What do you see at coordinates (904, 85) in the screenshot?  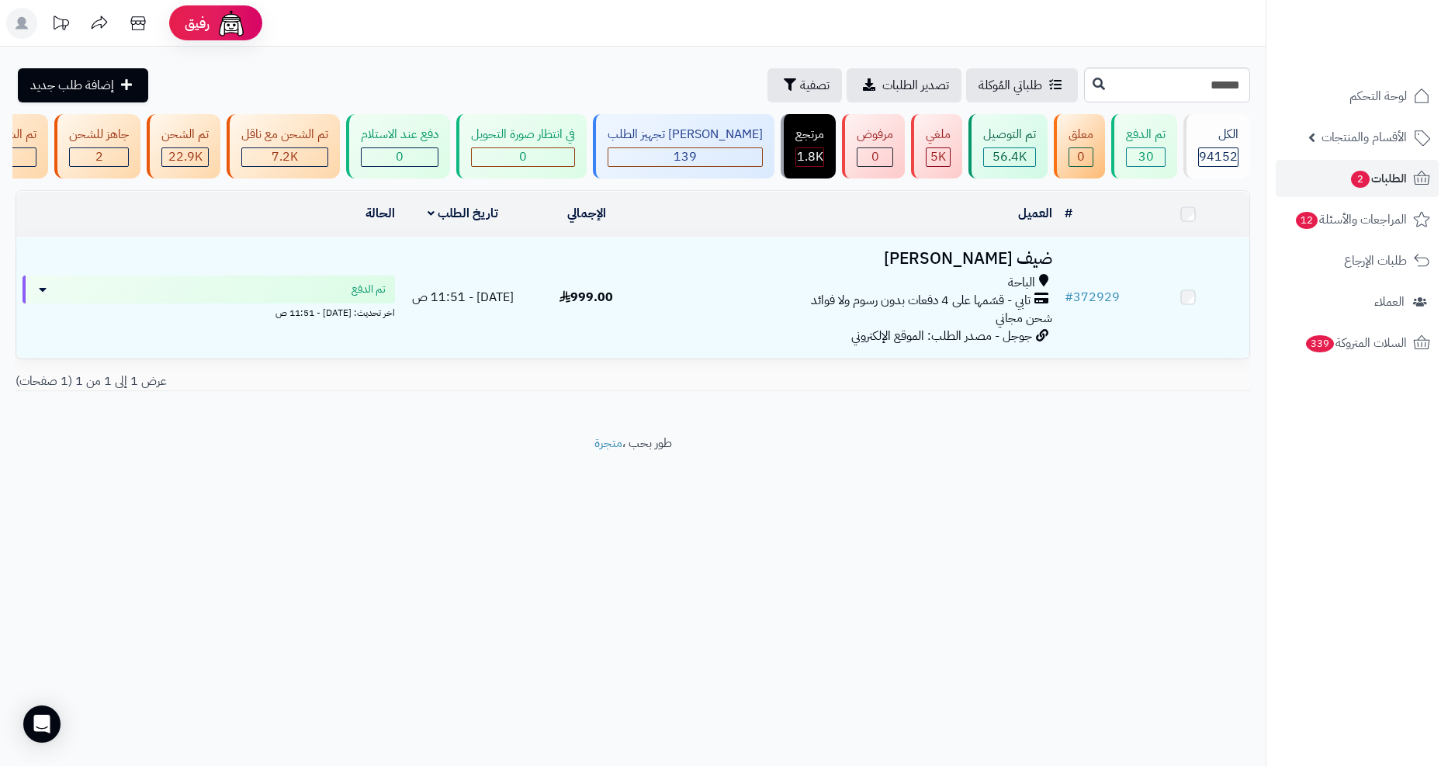 I see `a: تصدير الطلبات` at bounding box center [904, 85].